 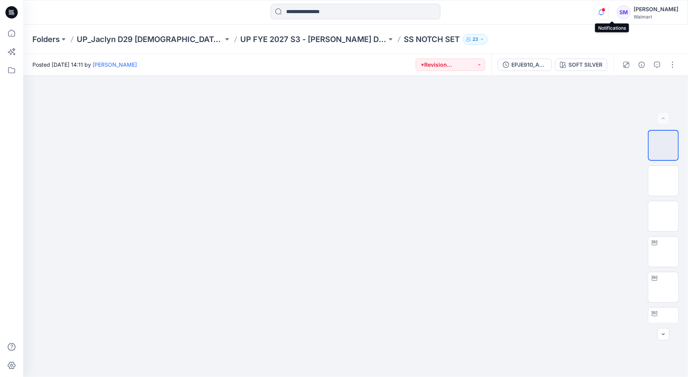 I want to click on p: 23, so click(x=475, y=39).